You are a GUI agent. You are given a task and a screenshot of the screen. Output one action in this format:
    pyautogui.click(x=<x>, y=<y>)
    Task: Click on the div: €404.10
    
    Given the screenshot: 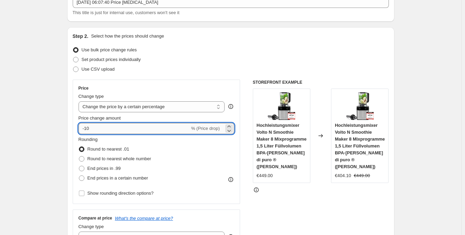 What is the action you would take?
    pyautogui.click(x=343, y=176)
    